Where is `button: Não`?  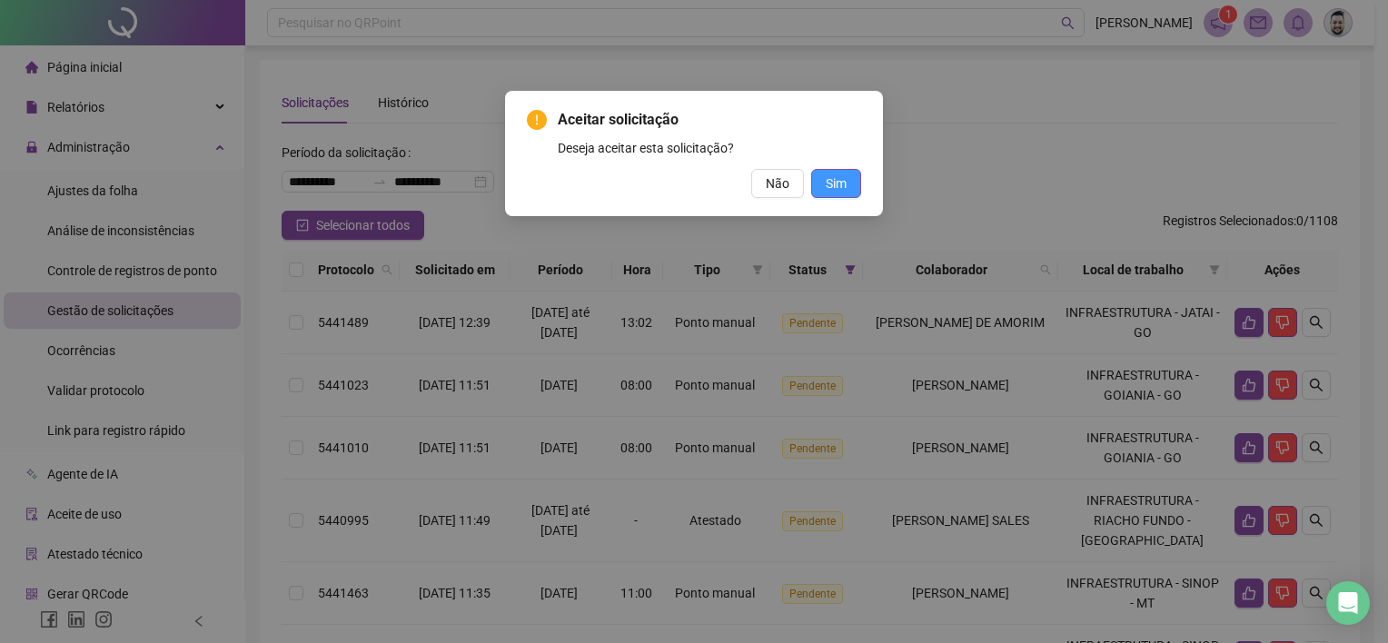
button: Não is located at coordinates (778, 183).